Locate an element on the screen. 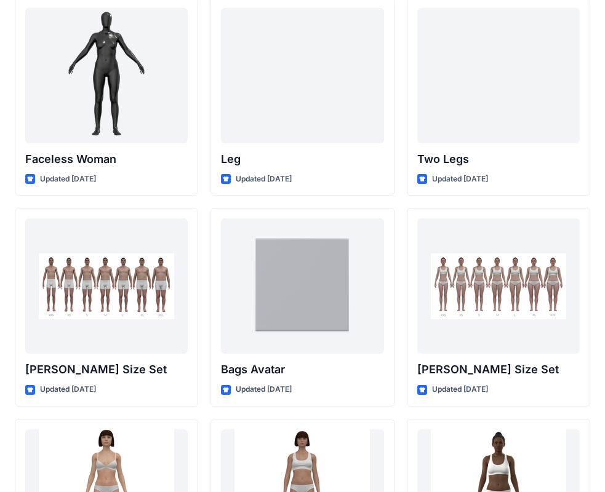  a: Two Legs is located at coordinates (498, 76).